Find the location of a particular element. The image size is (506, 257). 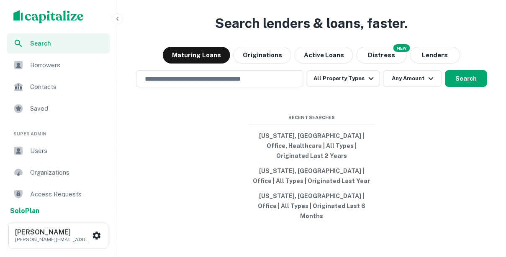

button: Search distressed loans with lien and other non-mortgage details. is located at coordinates (382, 55).